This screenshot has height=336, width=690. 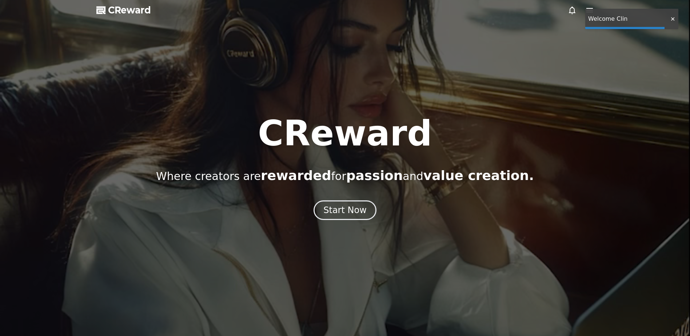 I want to click on span: rewarded, so click(x=296, y=175).